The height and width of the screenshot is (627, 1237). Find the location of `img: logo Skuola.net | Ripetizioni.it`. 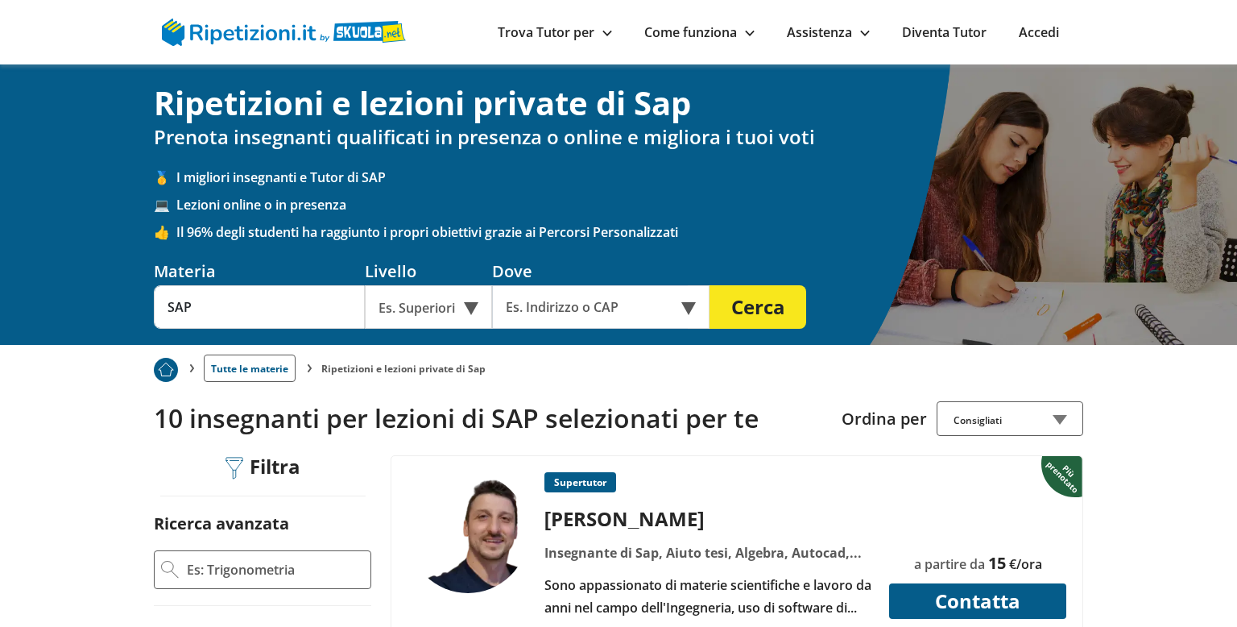

img: logo Skuola.net | Ripetizioni.it is located at coordinates (283, 32).